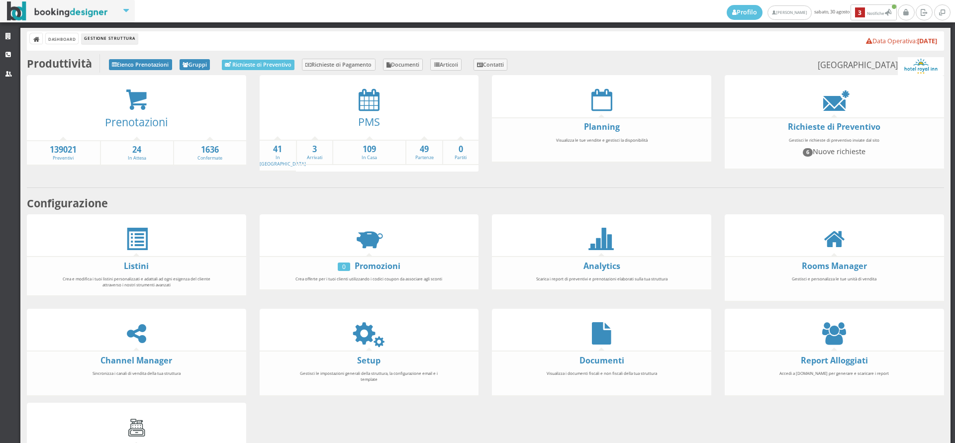 The width and height of the screenshot is (955, 443). Describe the element at coordinates (63, 150) in the screenshot. I see `strong: 139021` at that location.